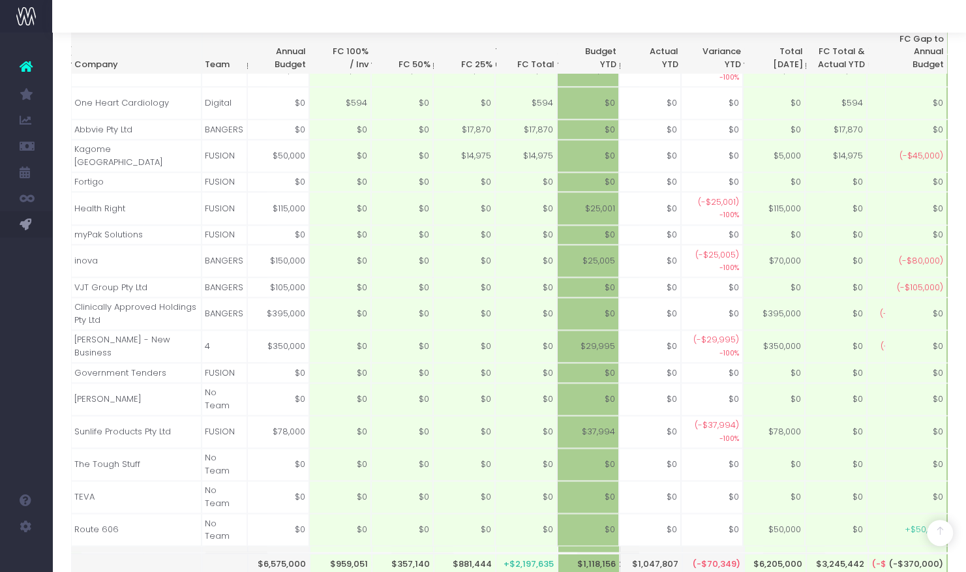 The height and width of the screenshot is (572, 966). I want to click on td: $115,000, so click(774, 208).